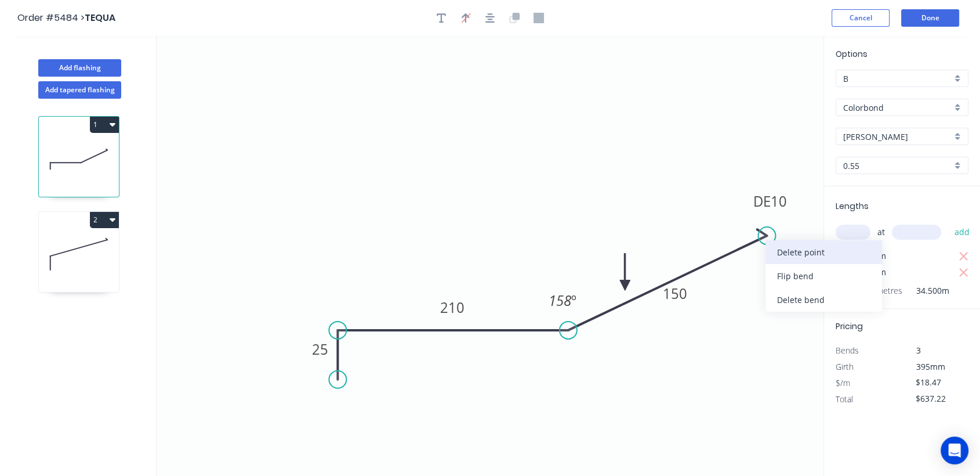  What do you see at coordinates (823, 252) in the screenshot?
I see `div: Delete point` at bounding box center [823, 252].